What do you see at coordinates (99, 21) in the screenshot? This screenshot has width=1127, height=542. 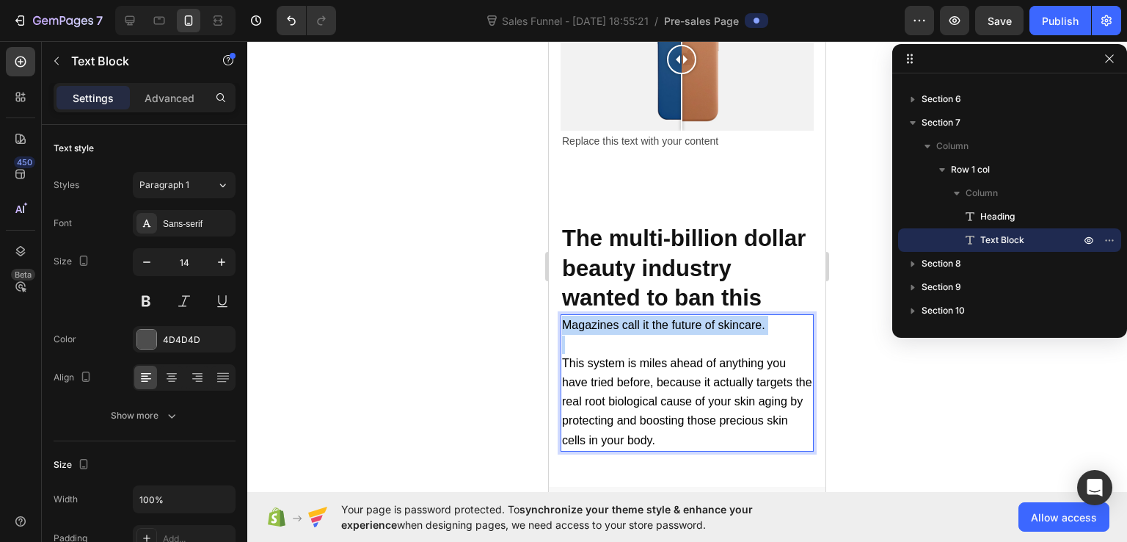 I see `p: 7` at bounding box center [99, 21].